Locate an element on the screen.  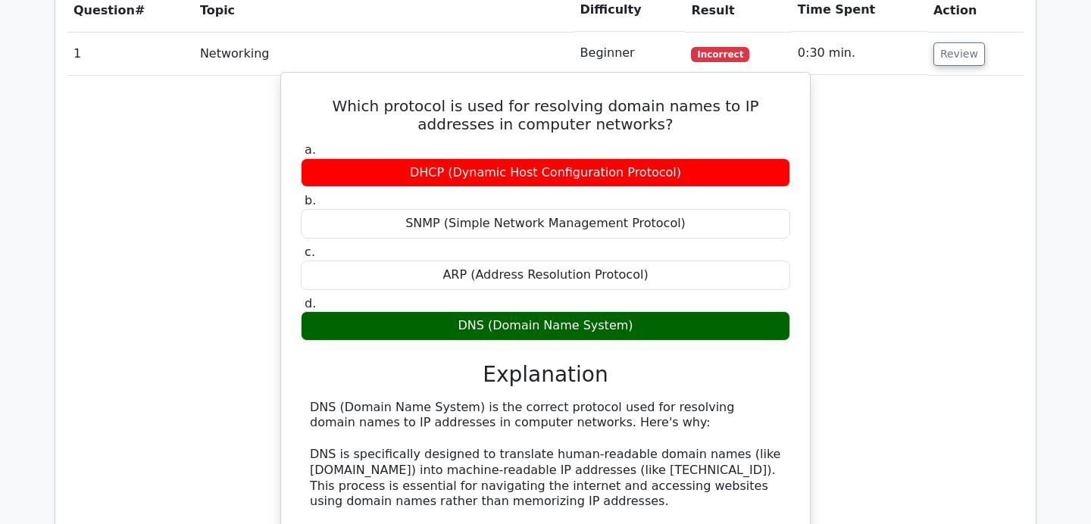
span: c. is located at coordinates (310, 251).